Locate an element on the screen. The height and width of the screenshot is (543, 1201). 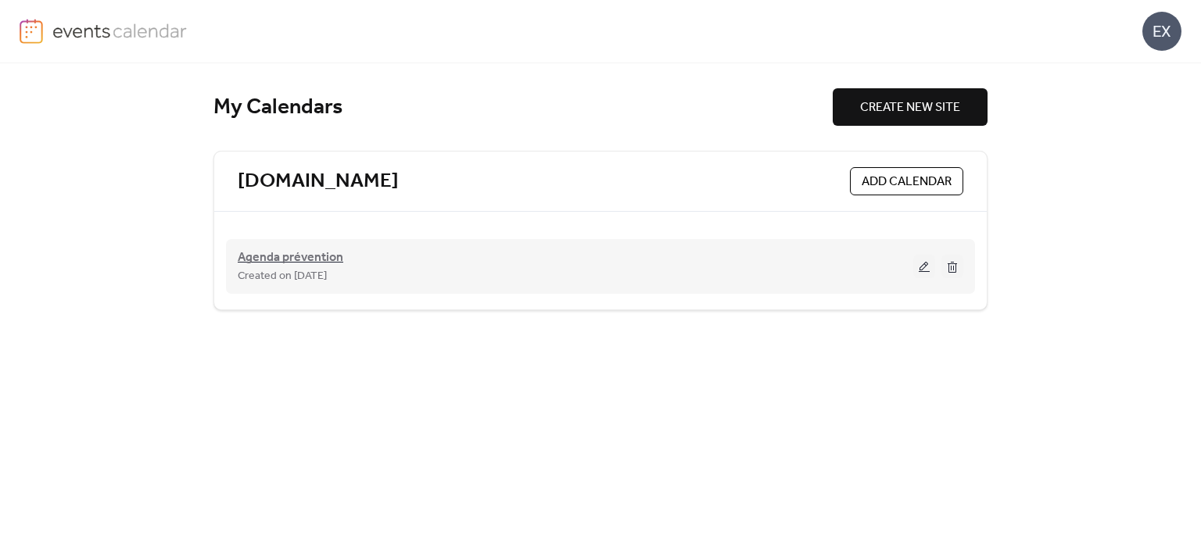
button: CREATE NEW SITE is located at coordinates (910, 107).